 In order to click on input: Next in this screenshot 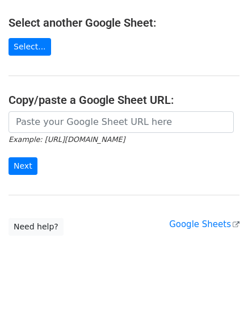, I will do `click(23, 166)`.